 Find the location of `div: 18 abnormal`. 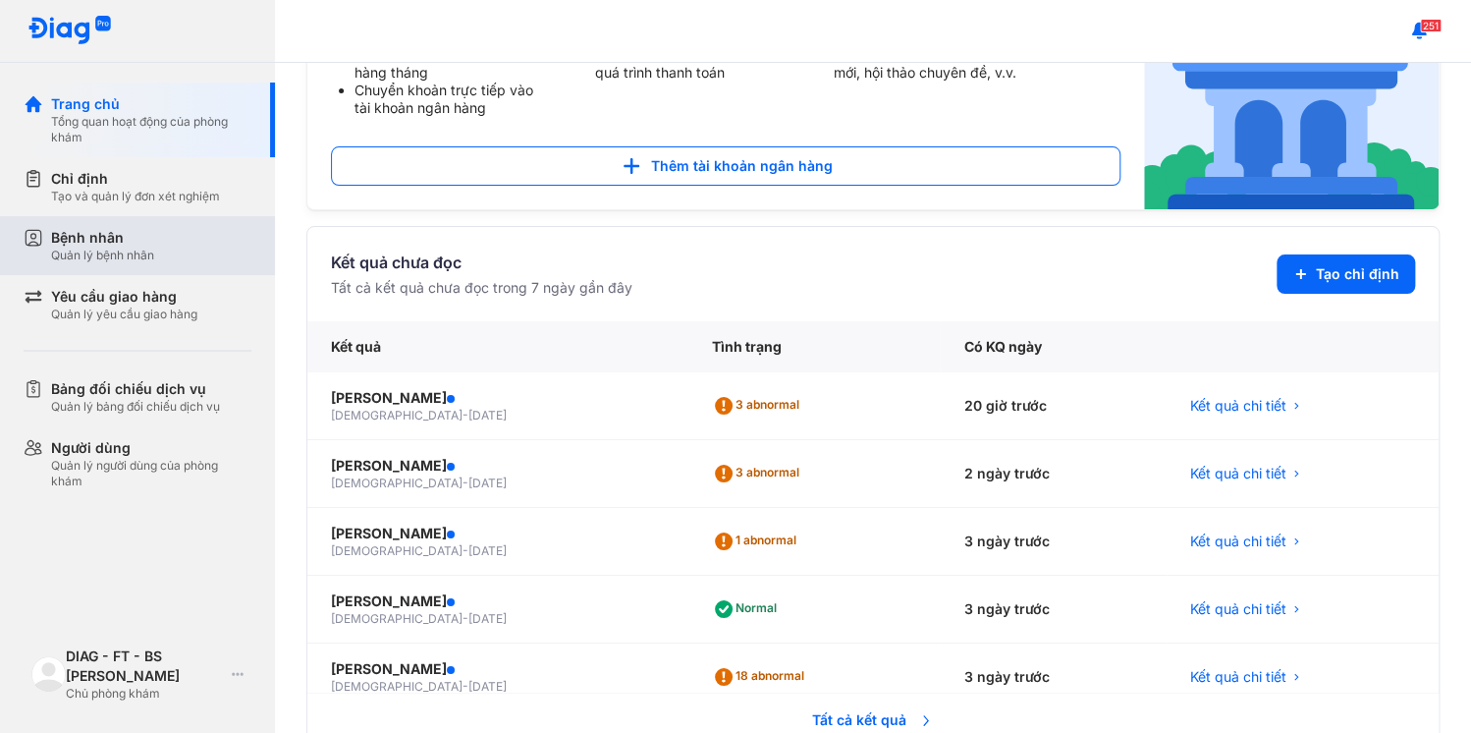

div: 18 abnormal is located at coordinates (762, 677).